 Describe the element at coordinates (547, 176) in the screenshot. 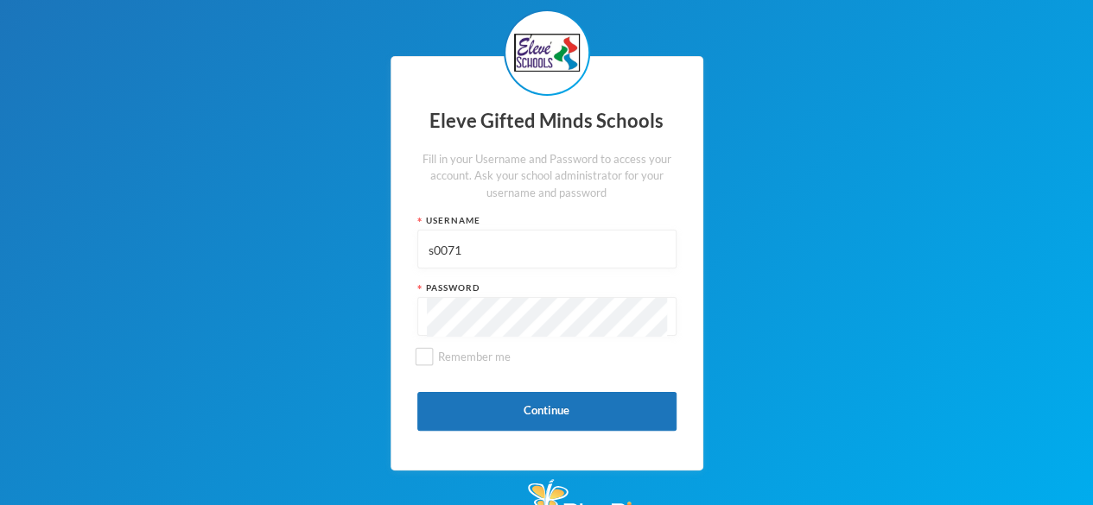

I see `div: Fill in your Username and Password to access your account. Ask your school administrator for your...` at that location.